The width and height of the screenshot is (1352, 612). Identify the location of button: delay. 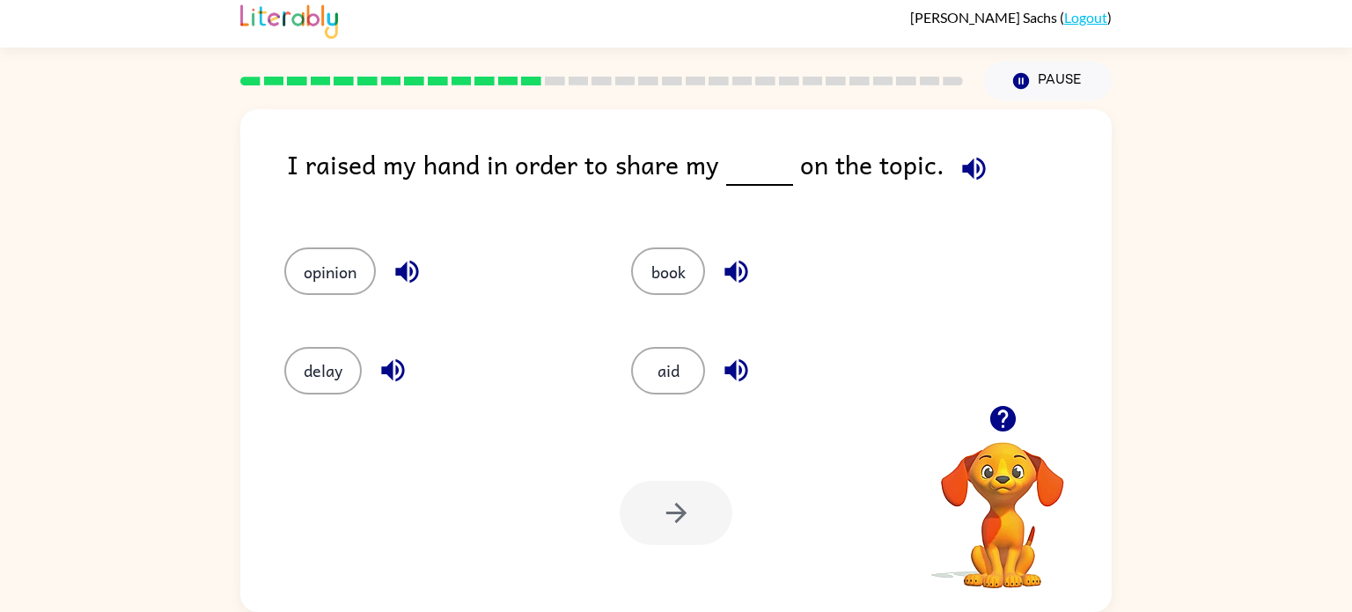
(323, 370).